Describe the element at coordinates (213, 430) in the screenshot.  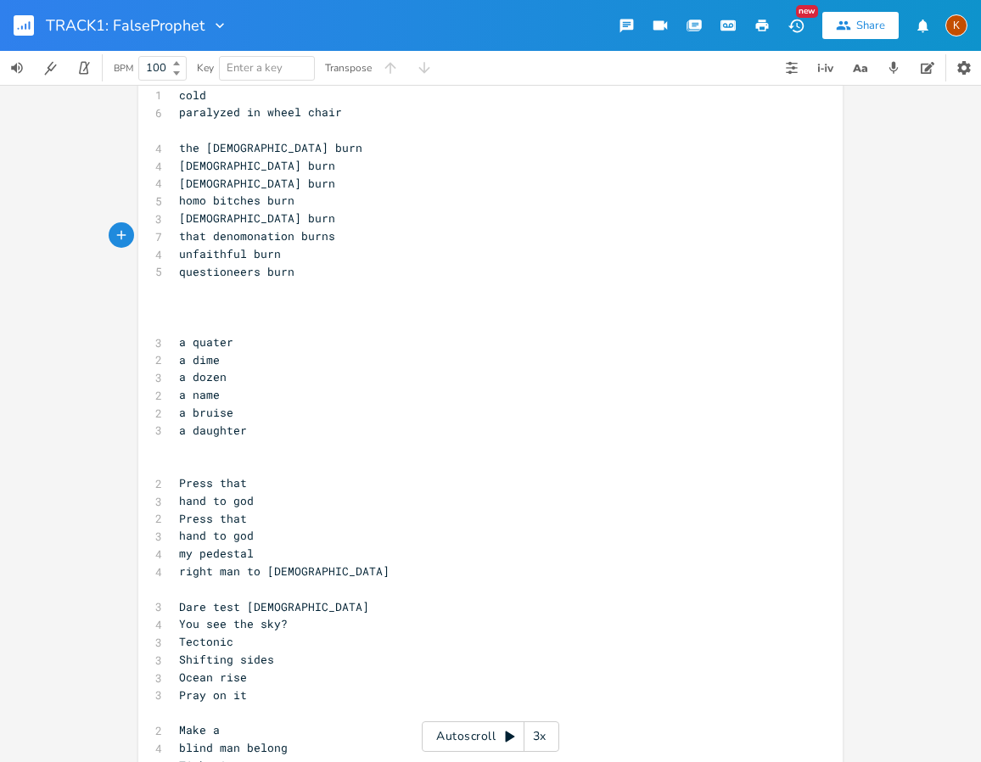
I see `span: a daughter` at that location.